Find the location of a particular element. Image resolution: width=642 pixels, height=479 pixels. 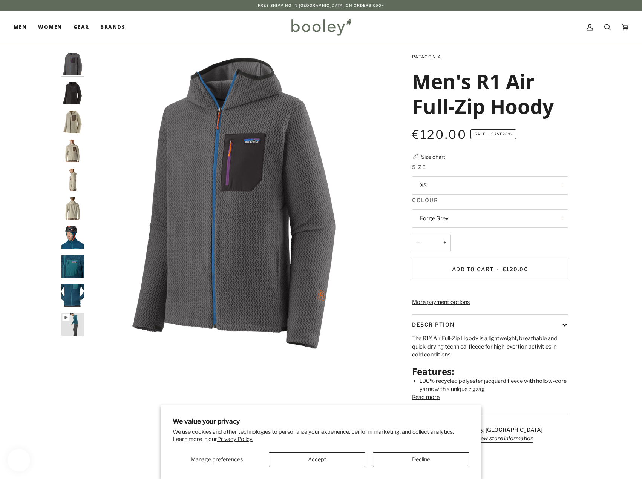

span: Women is located at coordinates (50, 27).